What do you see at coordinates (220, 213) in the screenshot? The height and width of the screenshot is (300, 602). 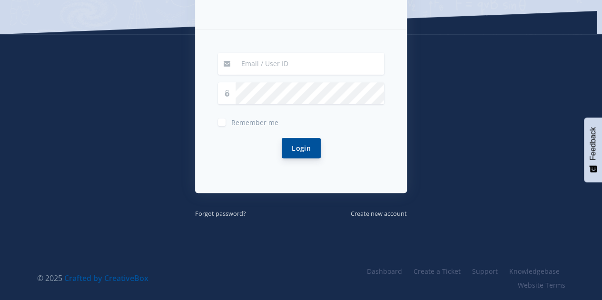 I see `a: Forgot password?` at bounding box center [220, 213].